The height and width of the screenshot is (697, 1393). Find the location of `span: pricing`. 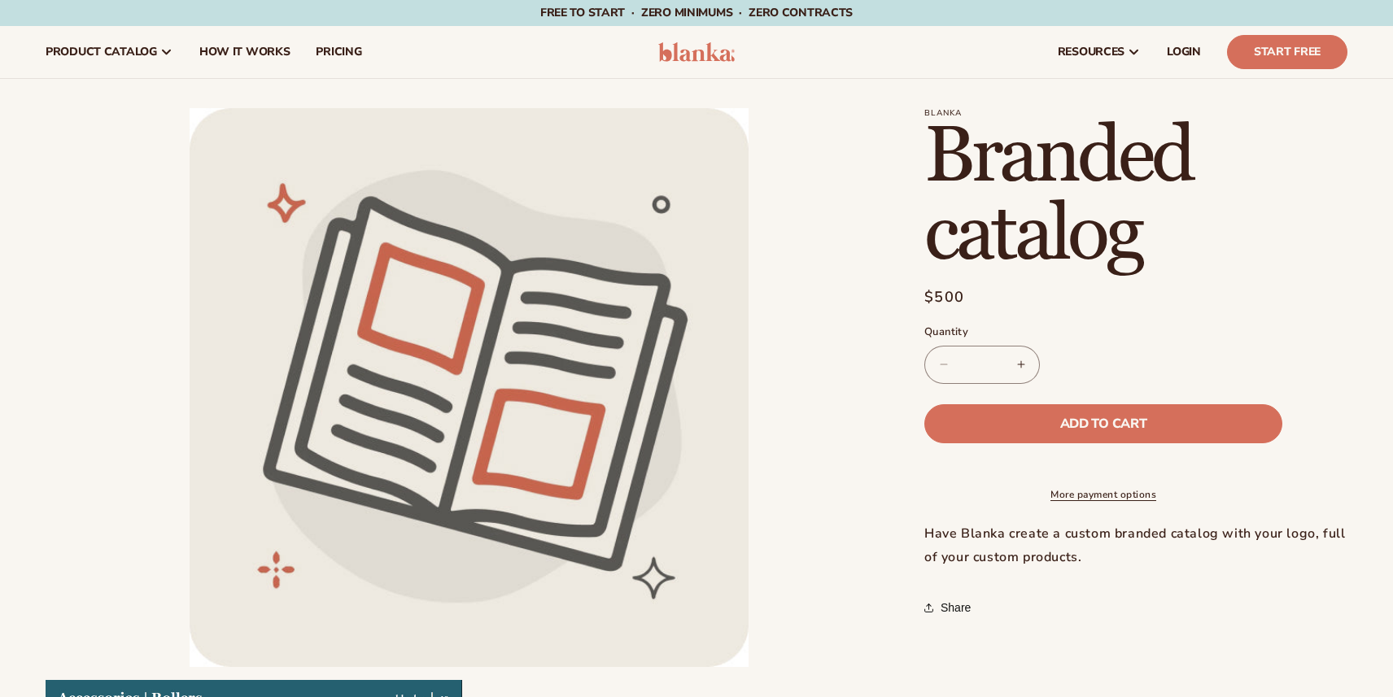

span: pricing is located at coordinates (339, 52).